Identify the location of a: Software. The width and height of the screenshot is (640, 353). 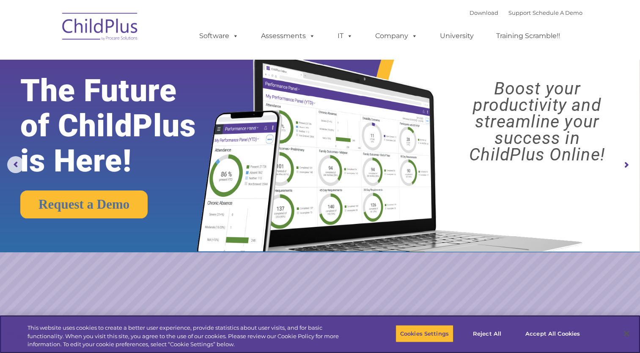
(219, 36).